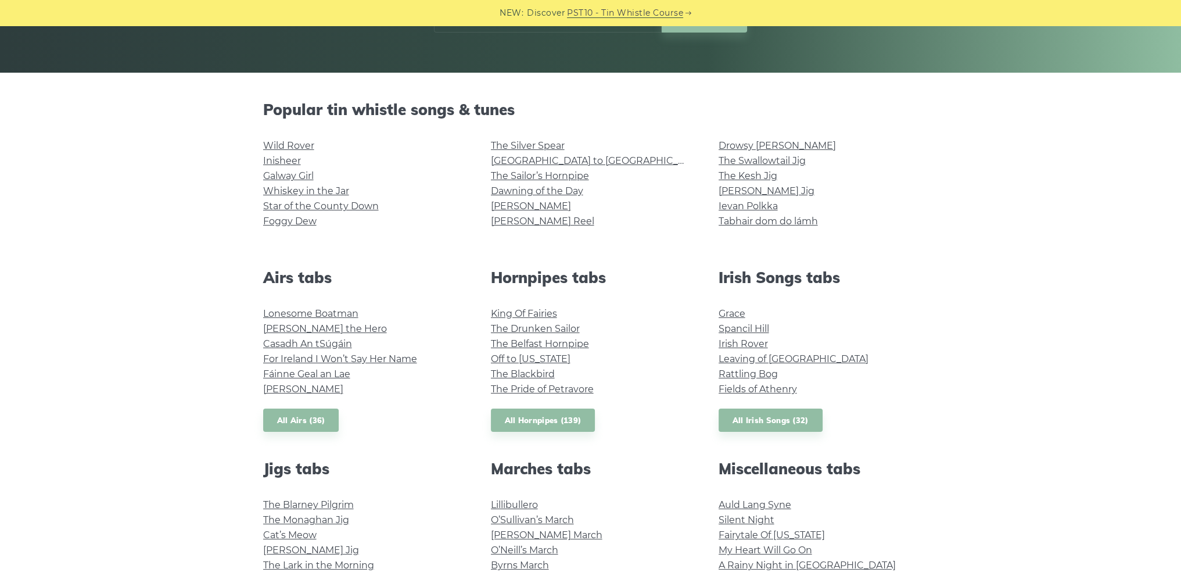  Describe the element at coordinates (746, 519) in the screenshot. I see `a: Silent Night` at that location.